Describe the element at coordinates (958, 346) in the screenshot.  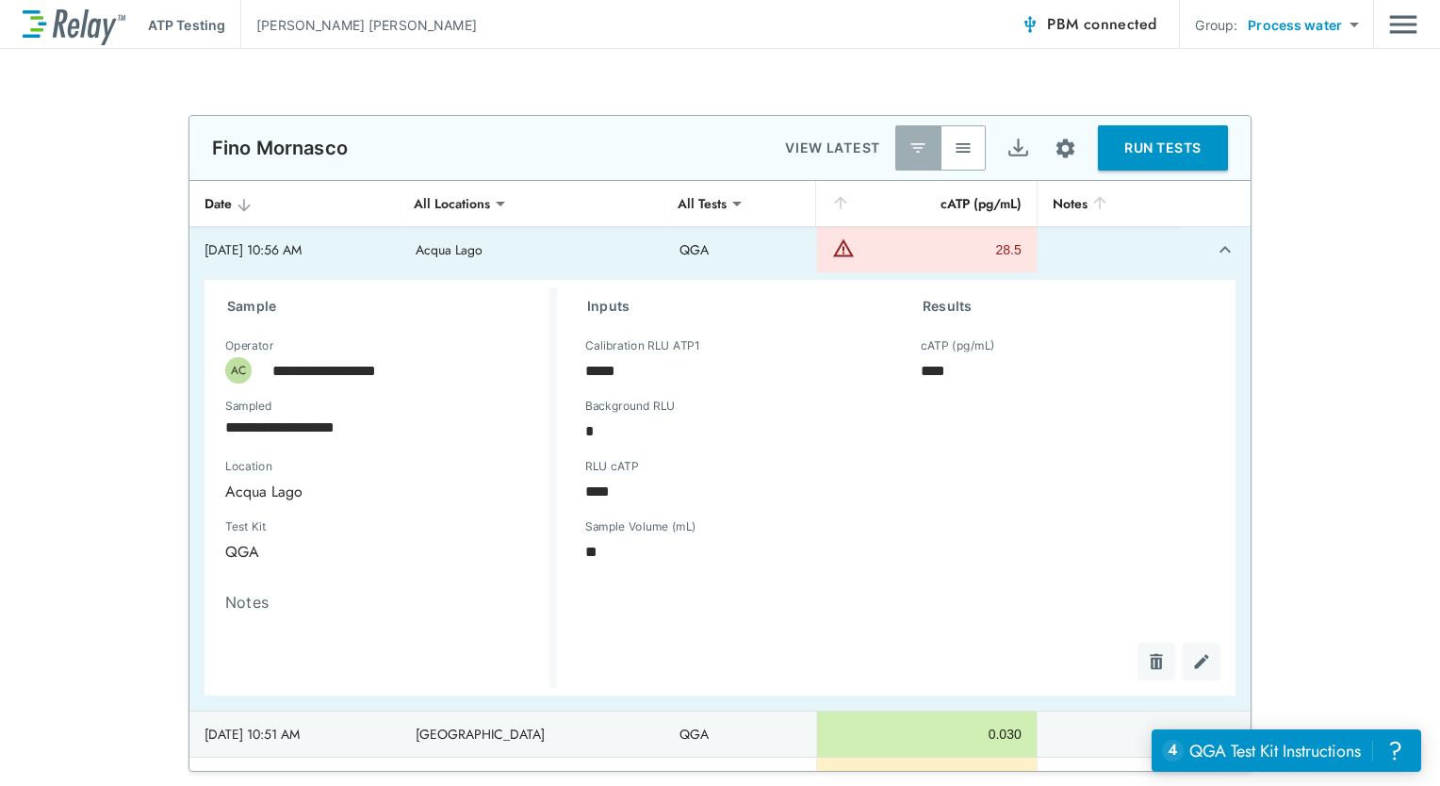
I see `label: cATP (pg/mL)` at that location.